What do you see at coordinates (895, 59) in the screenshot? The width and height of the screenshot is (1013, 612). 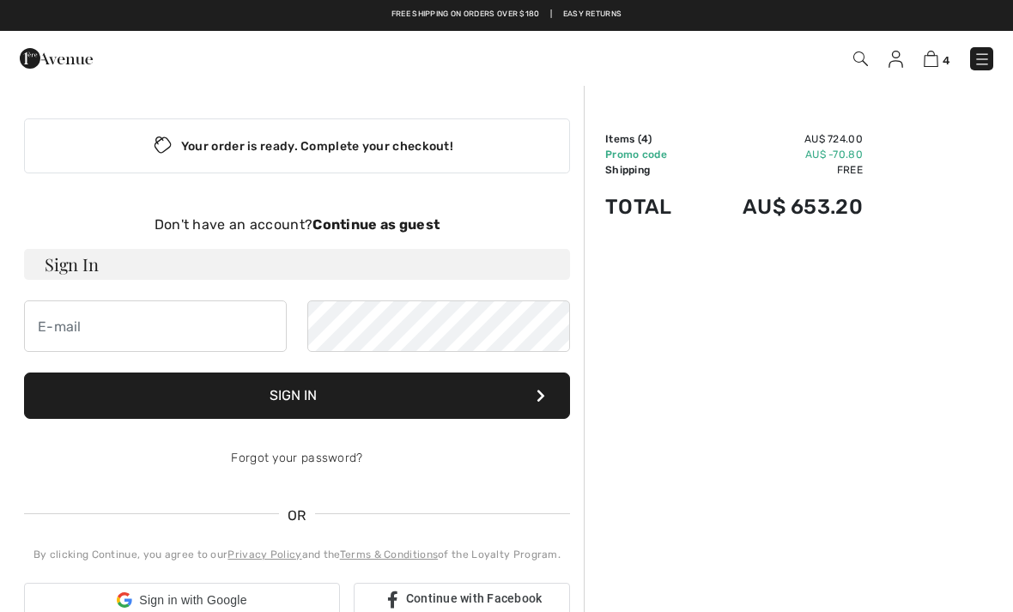 I see `img: My Info` at bounding box center [895, 59].